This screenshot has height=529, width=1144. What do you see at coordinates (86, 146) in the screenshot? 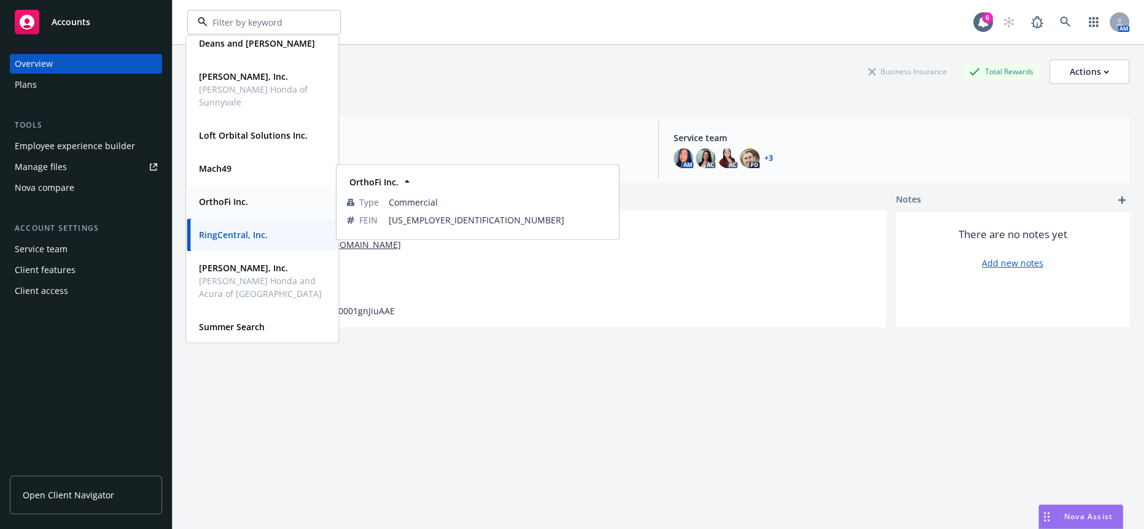
I see `a: Employee experience builder` at bounding box center [86, 146].